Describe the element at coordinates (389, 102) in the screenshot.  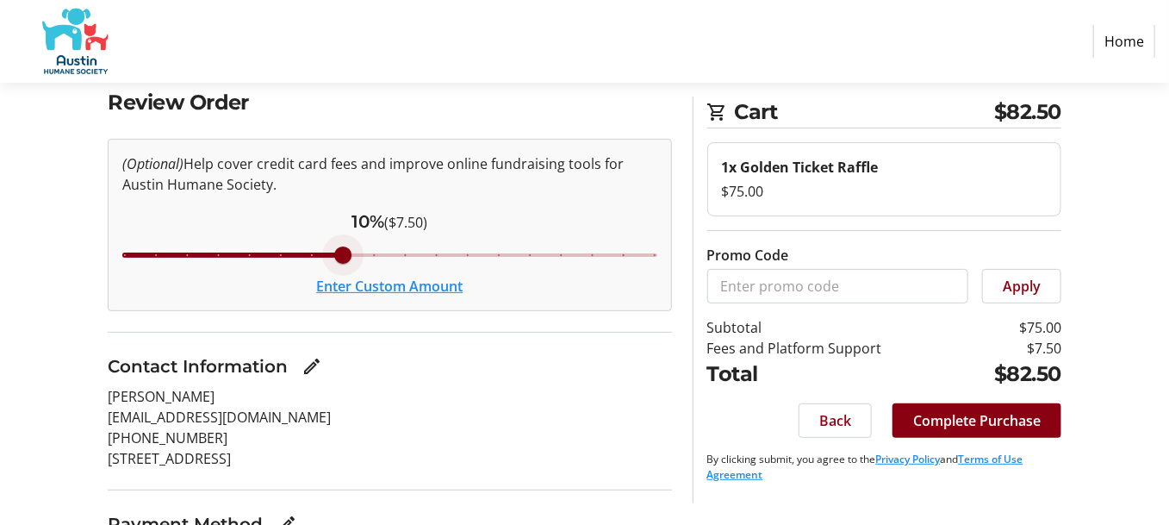
I see `h2: Review Order` at that location.